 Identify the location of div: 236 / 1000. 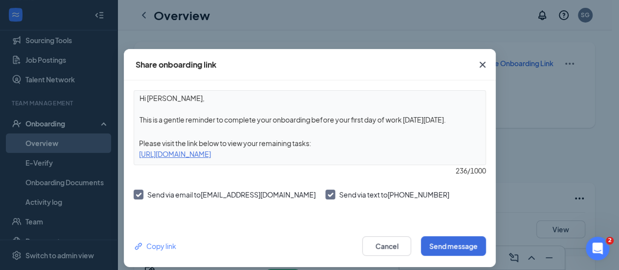
(310, 170).